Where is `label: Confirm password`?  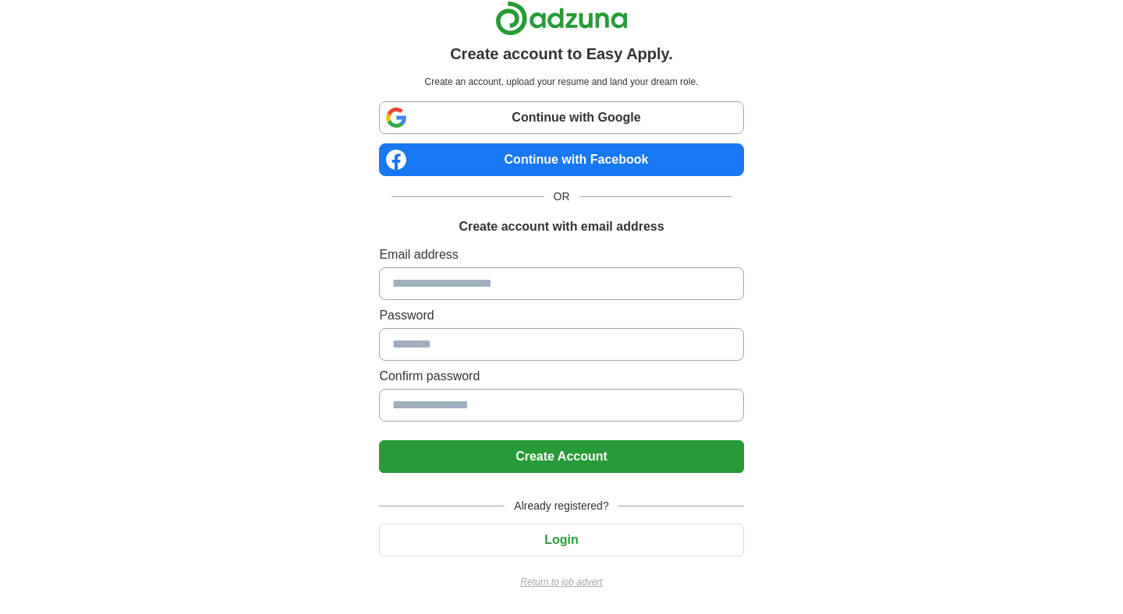
label: Confirm password is located at coordinates (561, 377).